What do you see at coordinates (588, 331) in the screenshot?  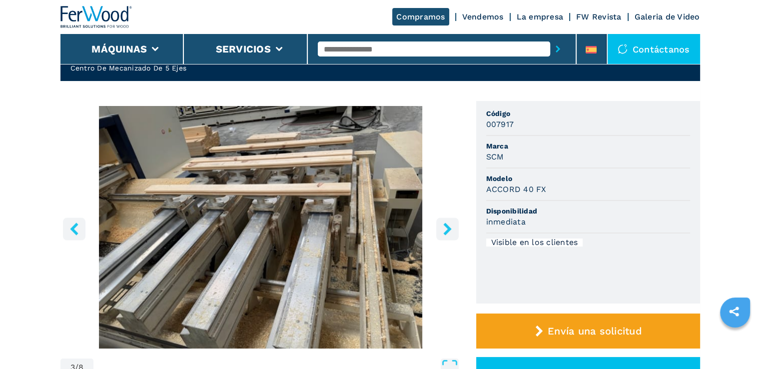 I see `button: Envía una solicitud` at bounding box center [588, 331].